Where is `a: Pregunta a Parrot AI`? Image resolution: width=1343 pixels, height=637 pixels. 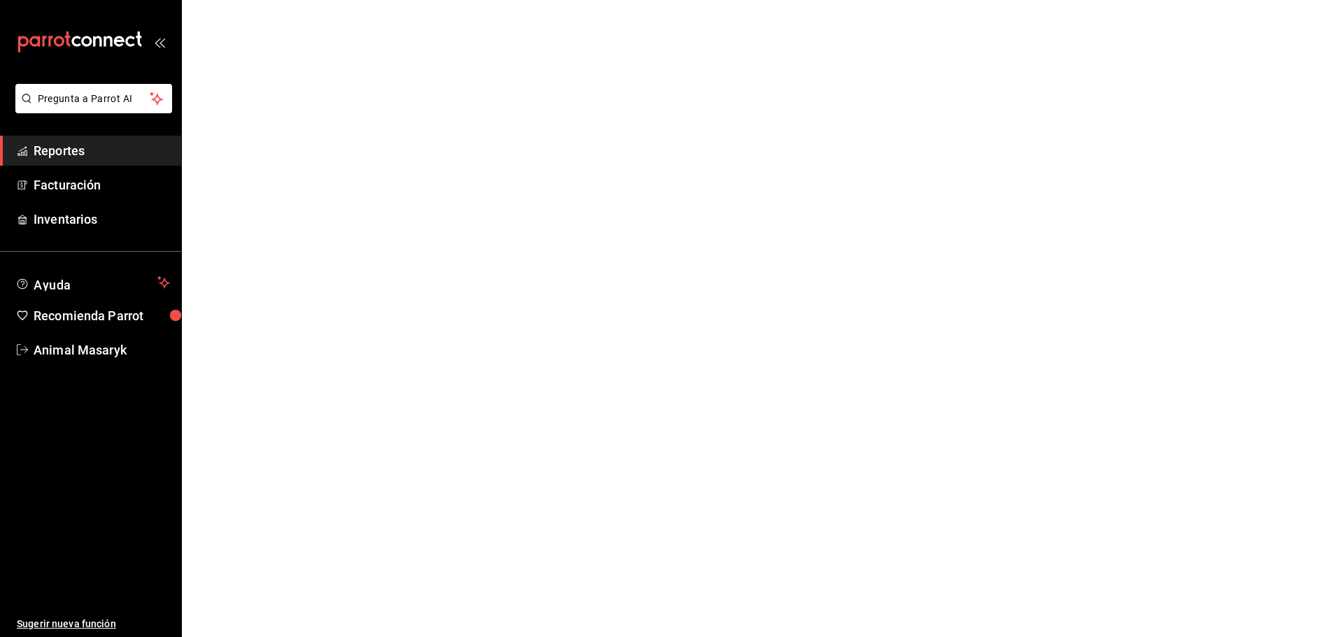
a: Pregunta a Parrot AI is located at coordinates (91, 108).